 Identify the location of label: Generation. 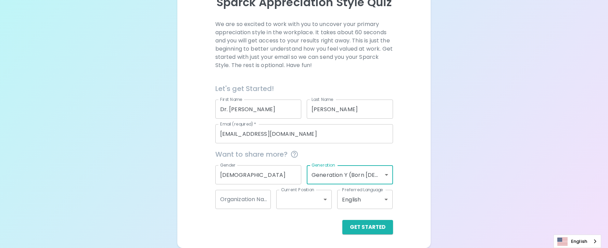
(323, 165).